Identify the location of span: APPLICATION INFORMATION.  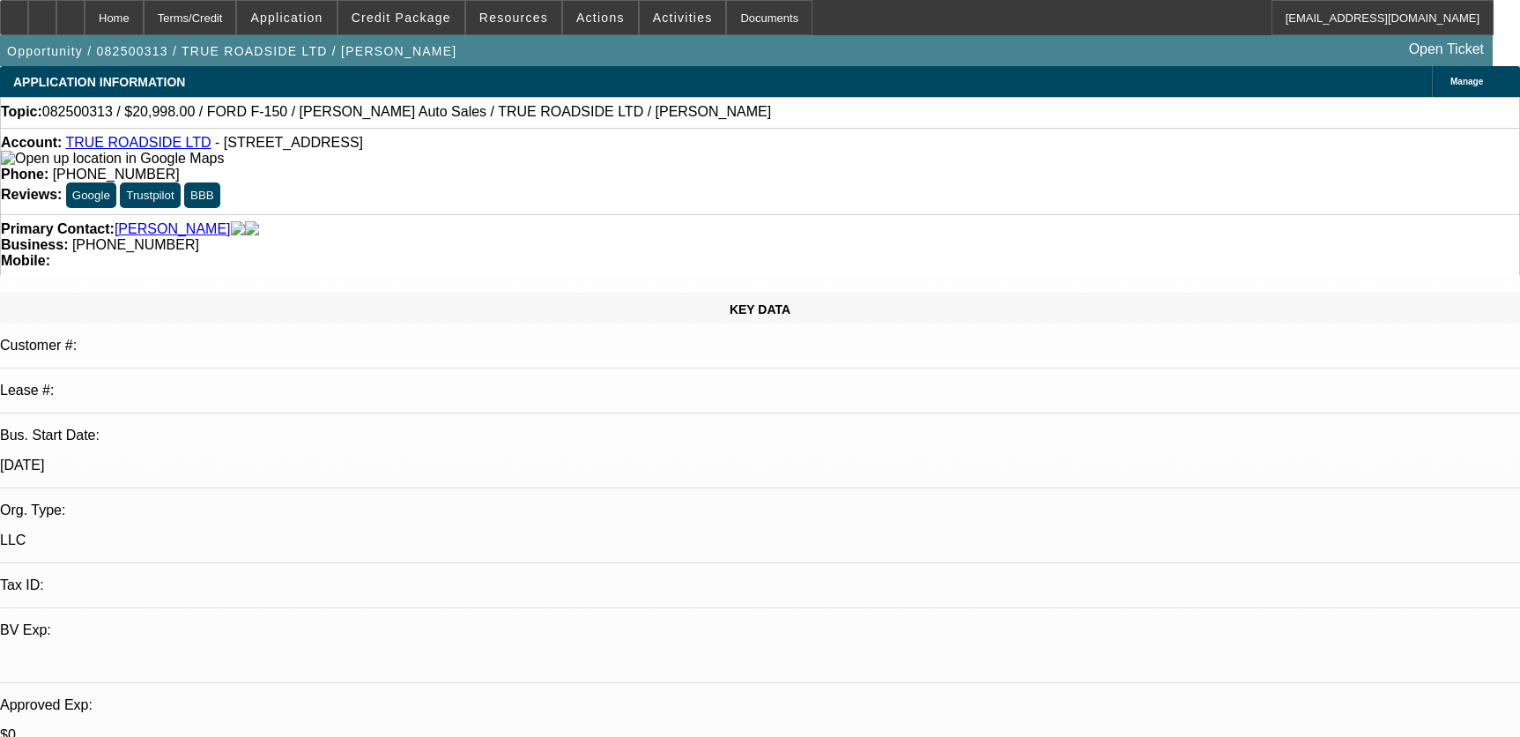
(99, 82).